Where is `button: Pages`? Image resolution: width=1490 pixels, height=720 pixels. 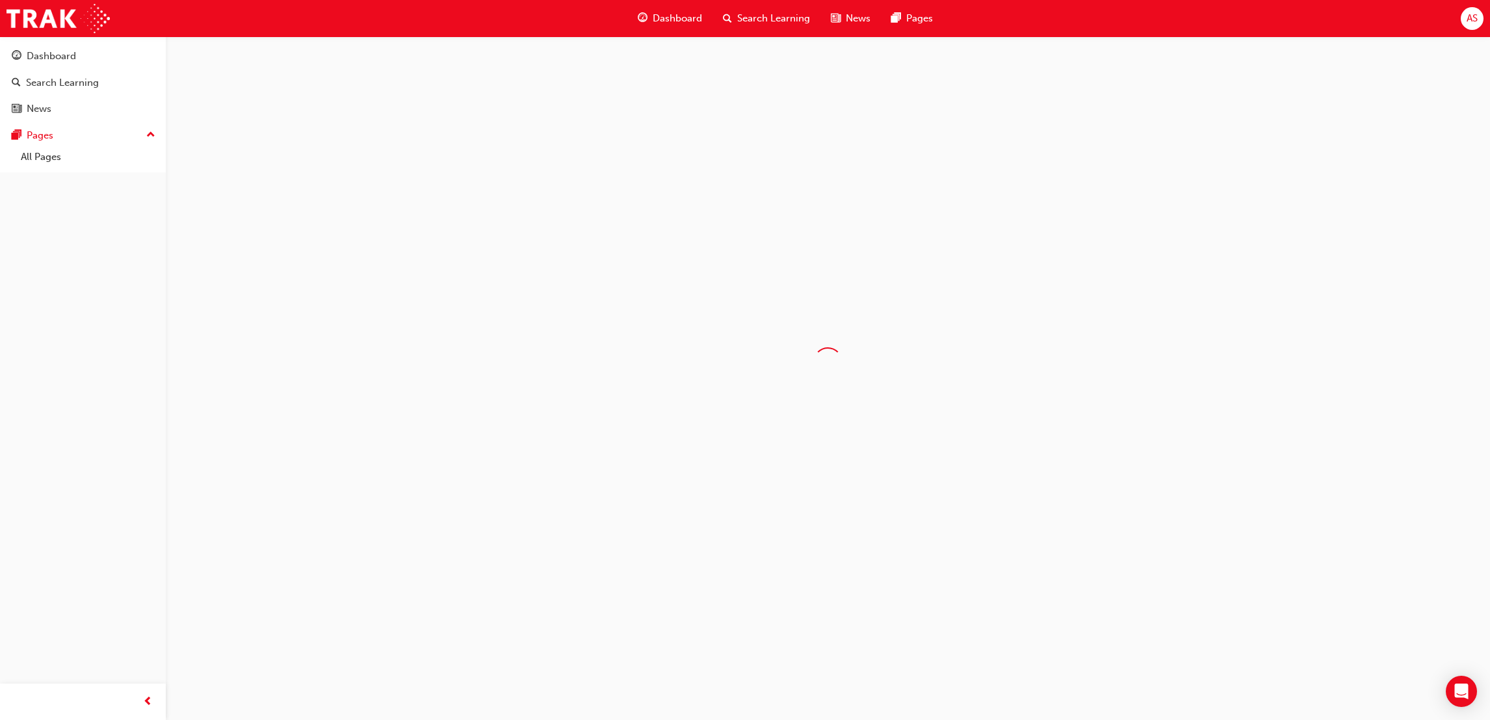
button: Pages is located at coordinates (83, 135).